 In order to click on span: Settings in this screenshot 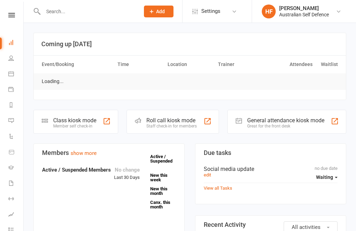, I will do `click(211, 11)`.